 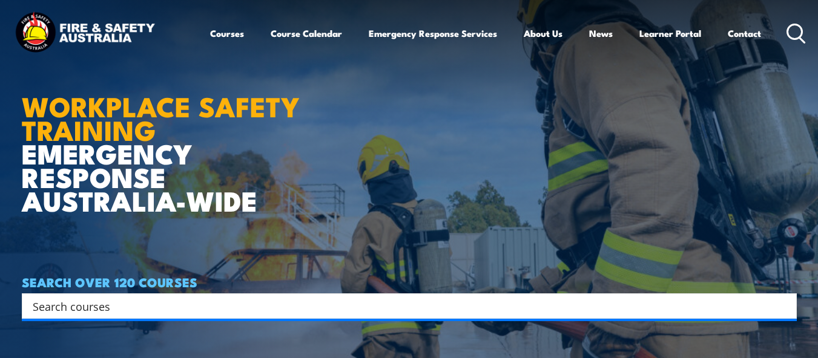 I want to click on a: About Us, so click(x=543, y=33).